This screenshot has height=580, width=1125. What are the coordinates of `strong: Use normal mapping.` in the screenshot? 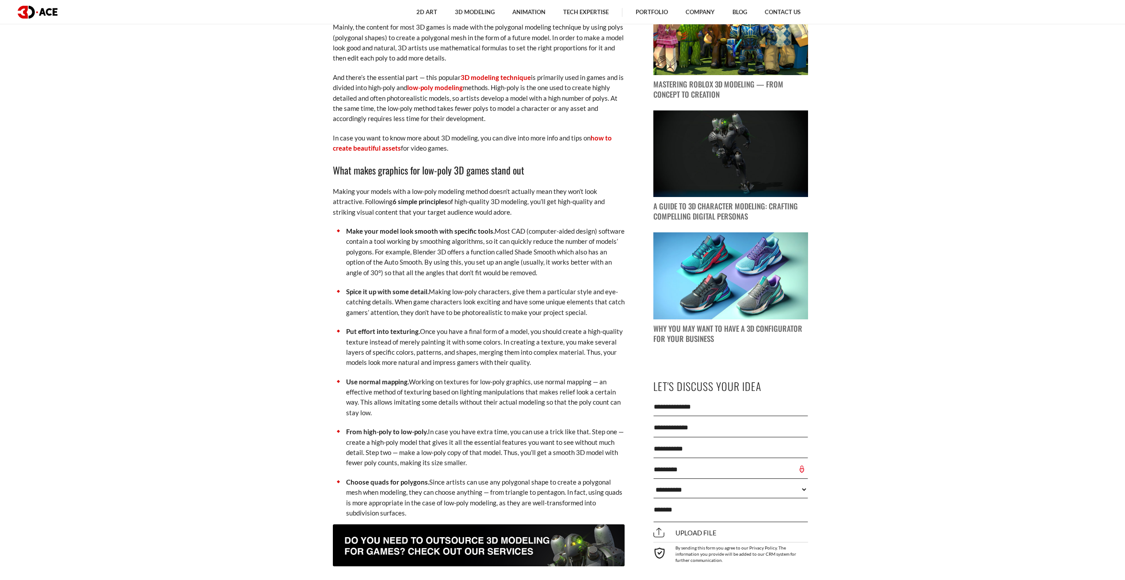 It's located at (377, 382).